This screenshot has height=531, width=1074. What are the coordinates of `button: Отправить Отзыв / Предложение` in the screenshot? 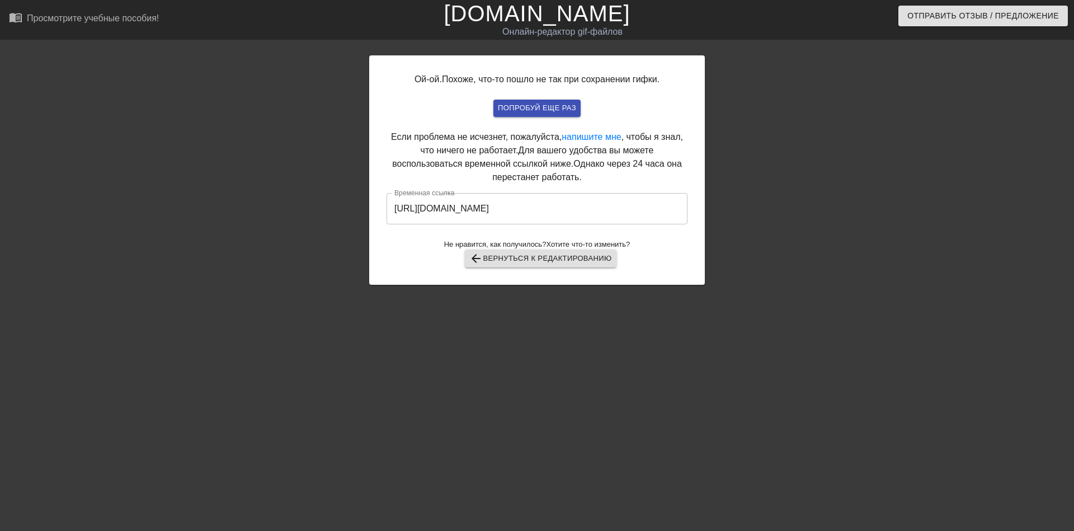 It's located at (983, 16).